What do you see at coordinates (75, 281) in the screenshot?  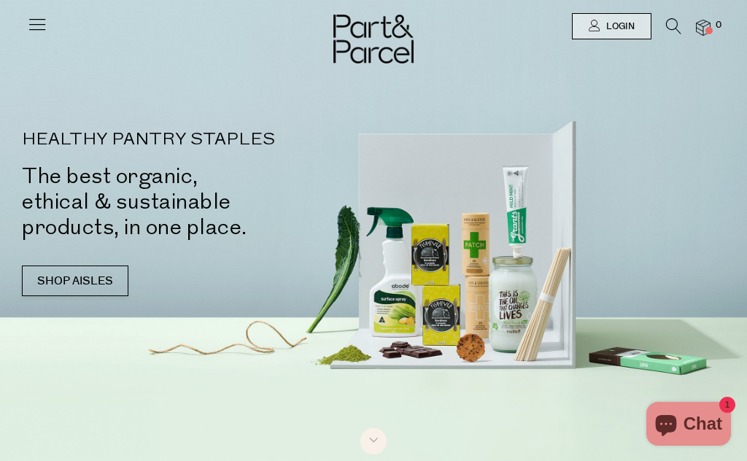 I see `a: SHOP AISLES` at bounding box center [75, 281].